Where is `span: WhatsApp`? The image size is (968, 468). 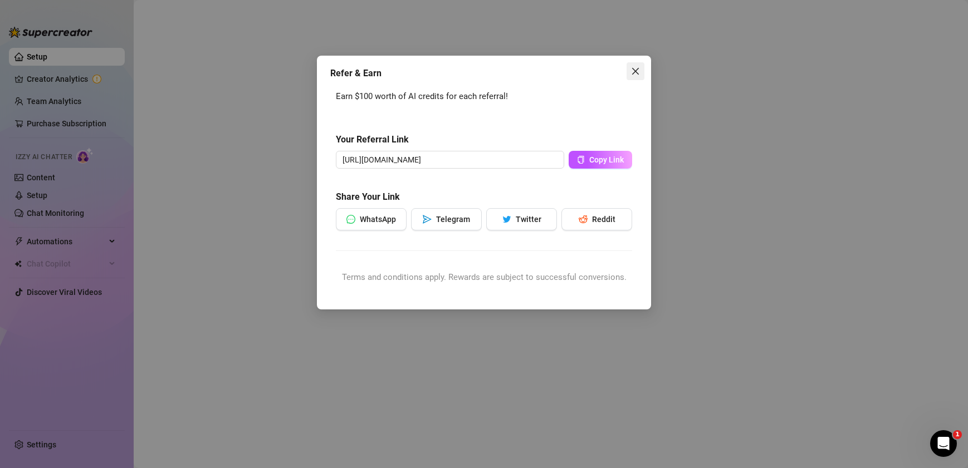
span: WhatsApp is located at coordinates (378, 219).